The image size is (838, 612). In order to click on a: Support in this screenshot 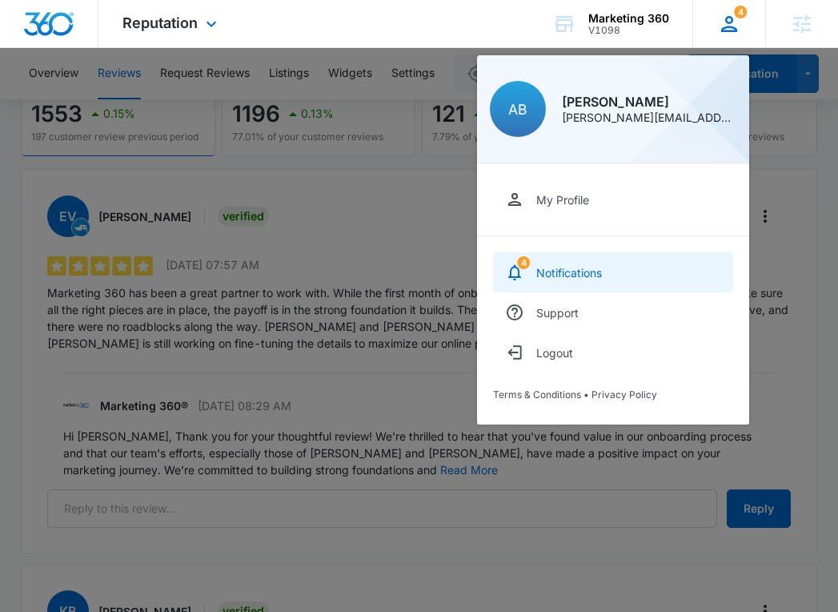, I will do `click(613, 312)`.